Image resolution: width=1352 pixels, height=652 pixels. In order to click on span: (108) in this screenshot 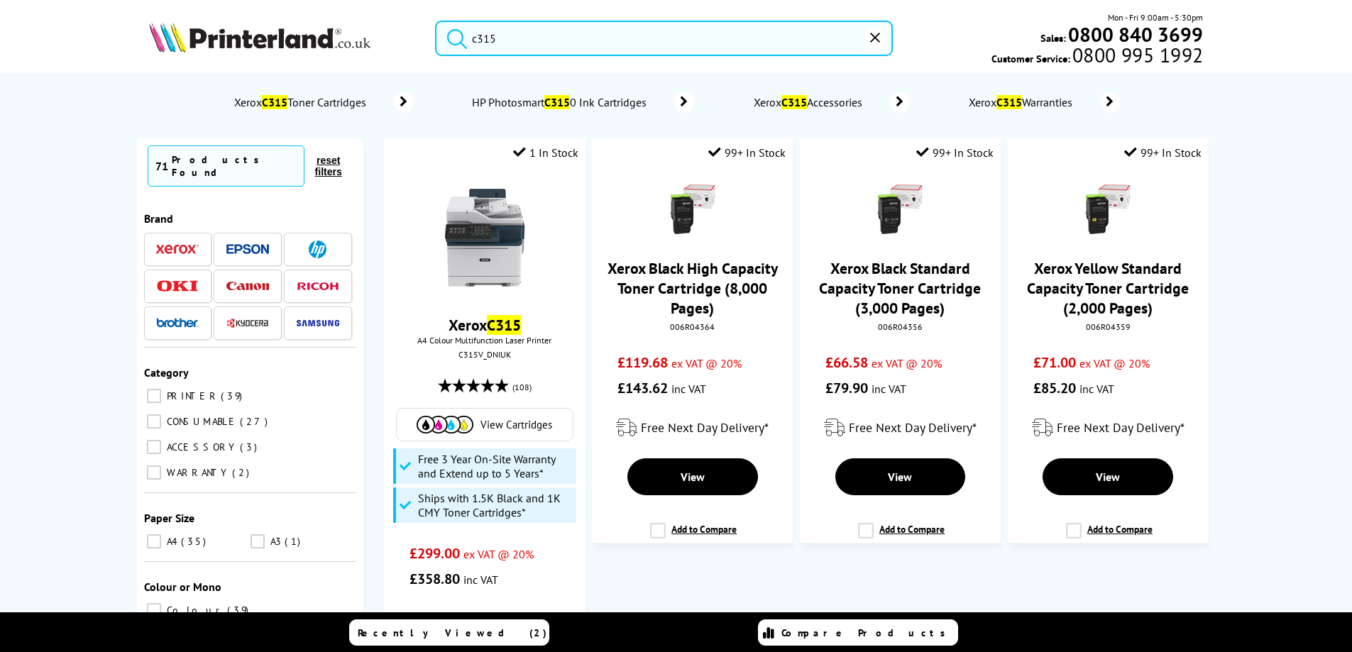, I will do `click(522, 387)`.